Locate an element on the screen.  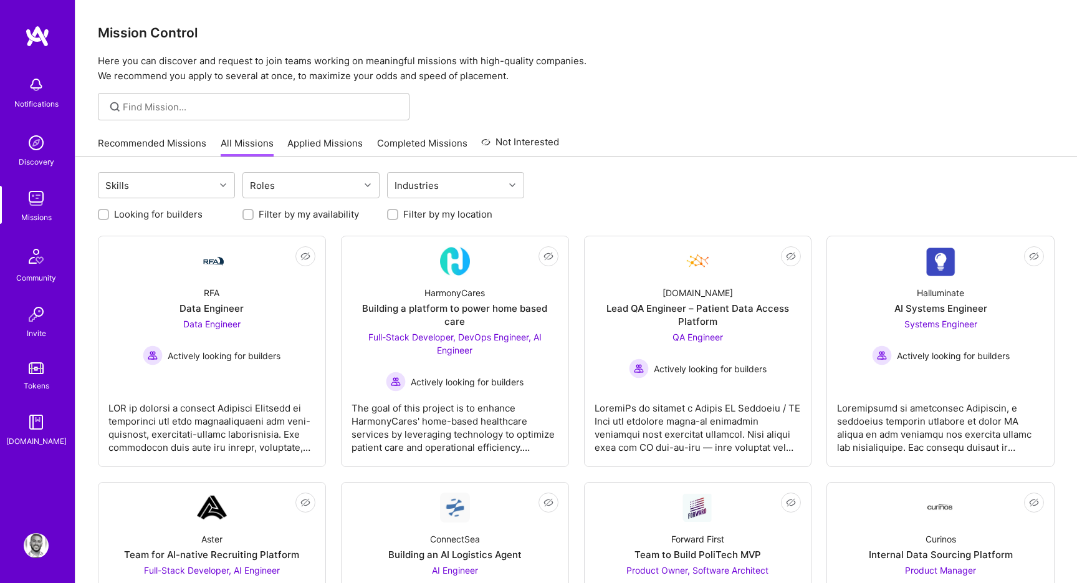
div: ConnectSea is located at coordinates (455, 538).